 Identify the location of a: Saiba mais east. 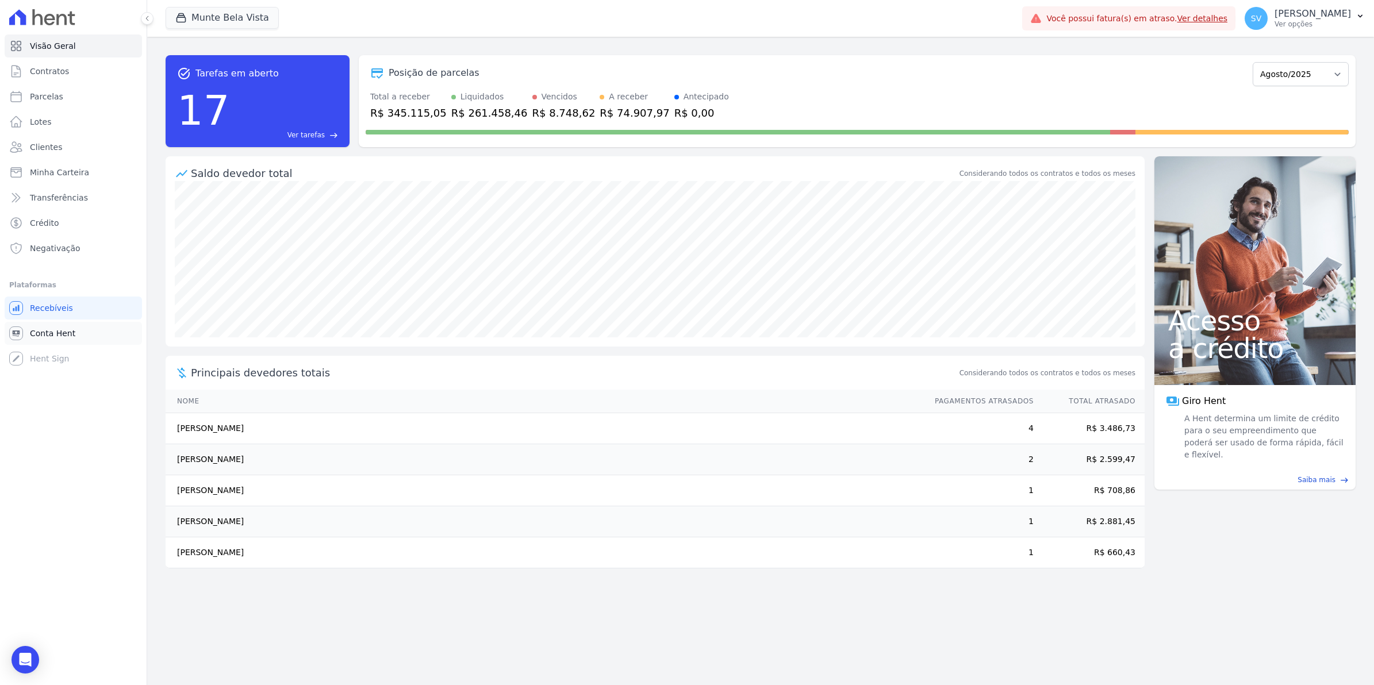
(1255, 480).